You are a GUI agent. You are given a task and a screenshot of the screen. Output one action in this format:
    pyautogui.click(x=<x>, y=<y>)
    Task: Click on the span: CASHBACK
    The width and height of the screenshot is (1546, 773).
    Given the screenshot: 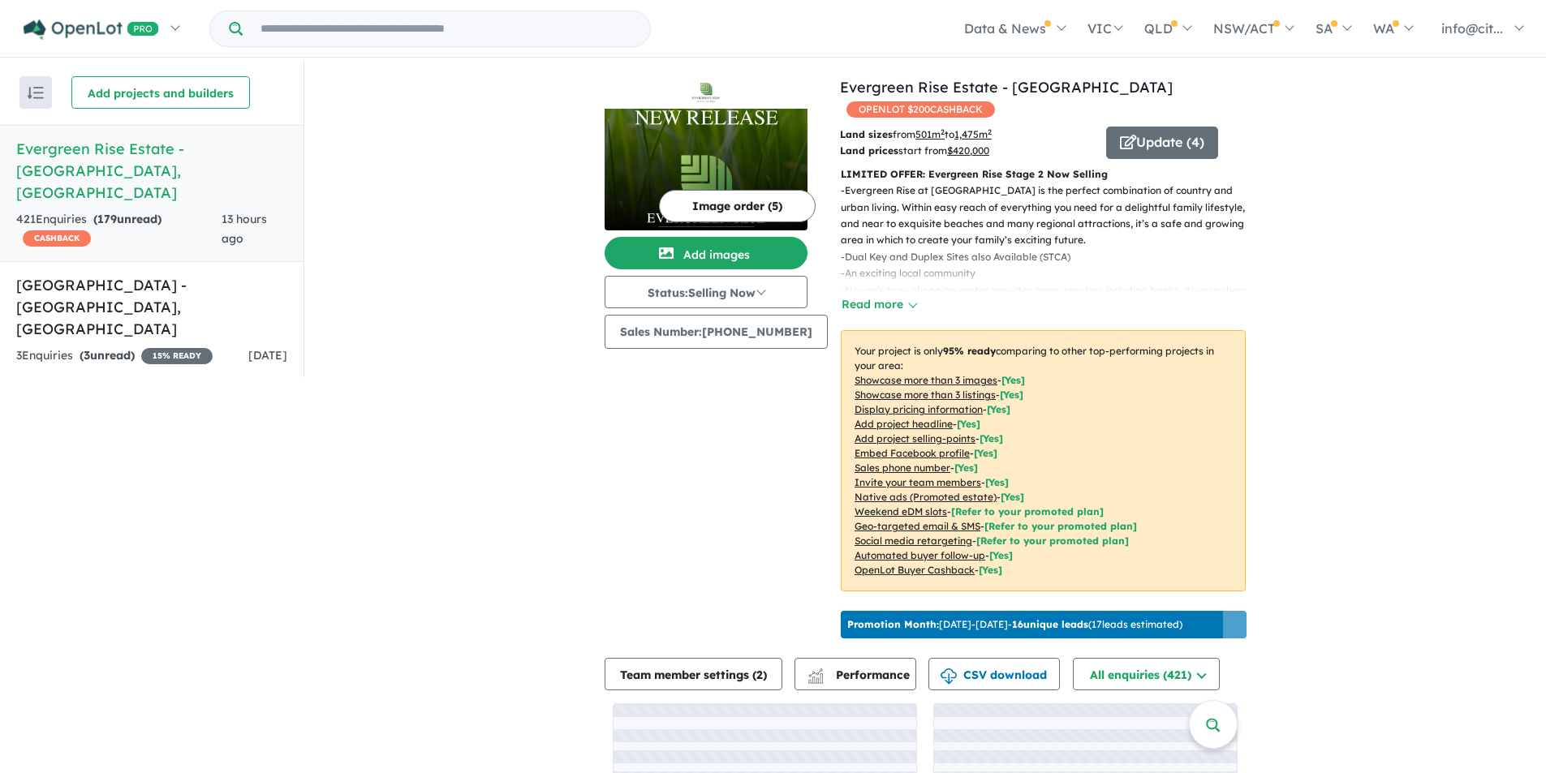 What is the action you would take?
    pyautogui.click(x=57, y=239)
    